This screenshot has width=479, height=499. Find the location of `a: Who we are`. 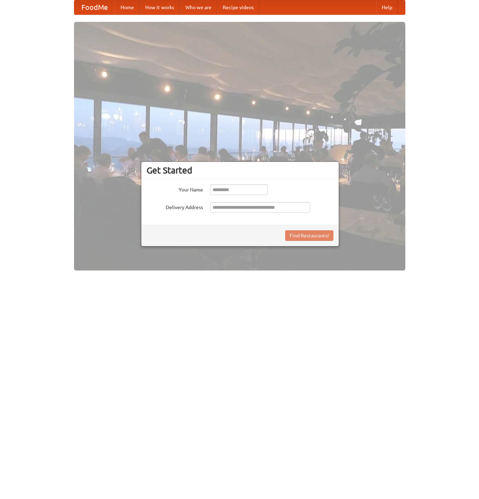

a: Who we are is located at coordinates (198, 7).